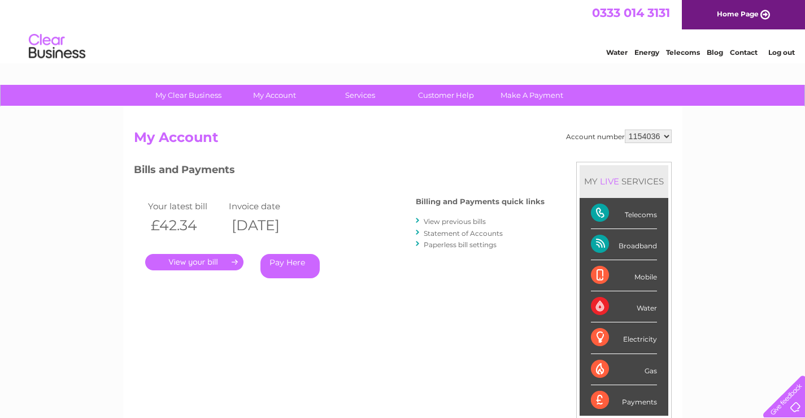 The width and height of the screenshot is (805, 418). I want to click on td: Invoice date, so click(267, 206).